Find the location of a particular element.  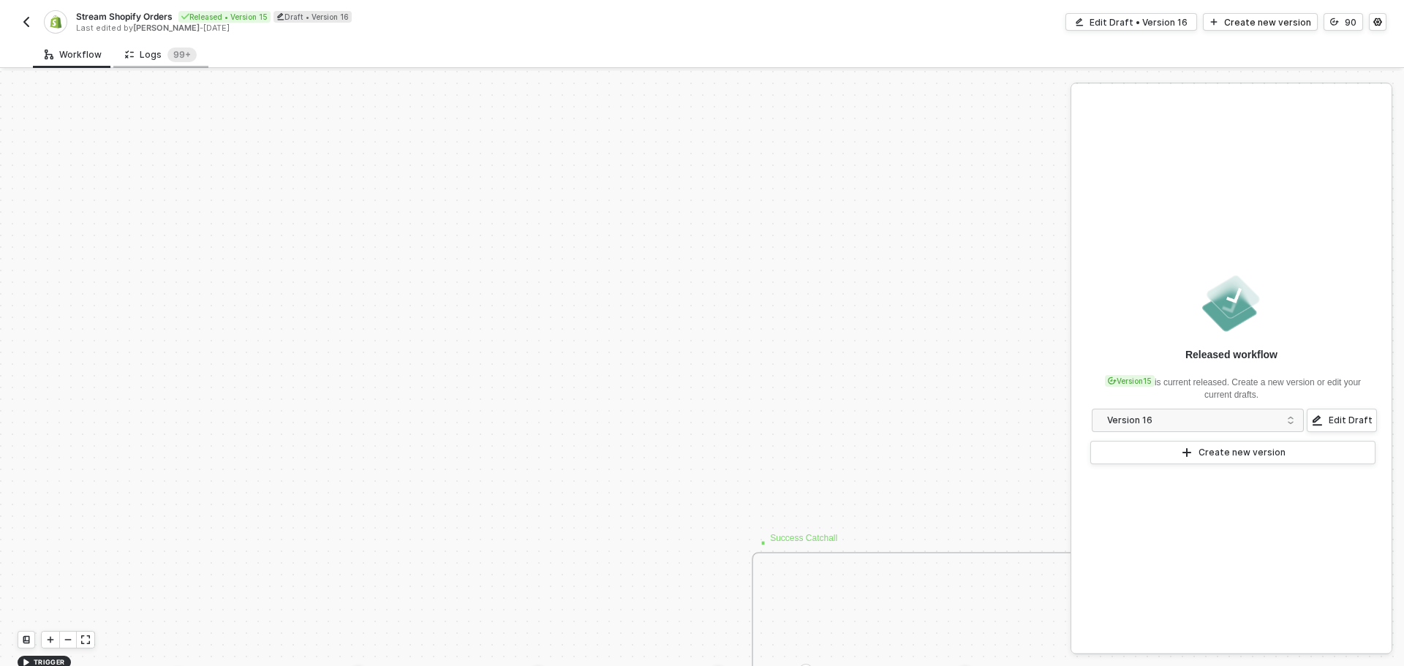

span: icon-settings is located at coordinates (1378, 22).